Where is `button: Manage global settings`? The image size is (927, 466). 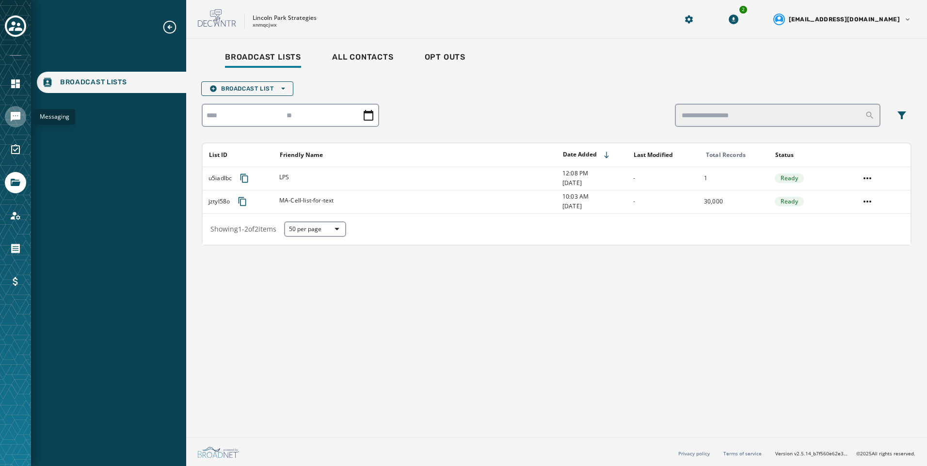
button: Manage global settings is located at coordinates (689, 19).